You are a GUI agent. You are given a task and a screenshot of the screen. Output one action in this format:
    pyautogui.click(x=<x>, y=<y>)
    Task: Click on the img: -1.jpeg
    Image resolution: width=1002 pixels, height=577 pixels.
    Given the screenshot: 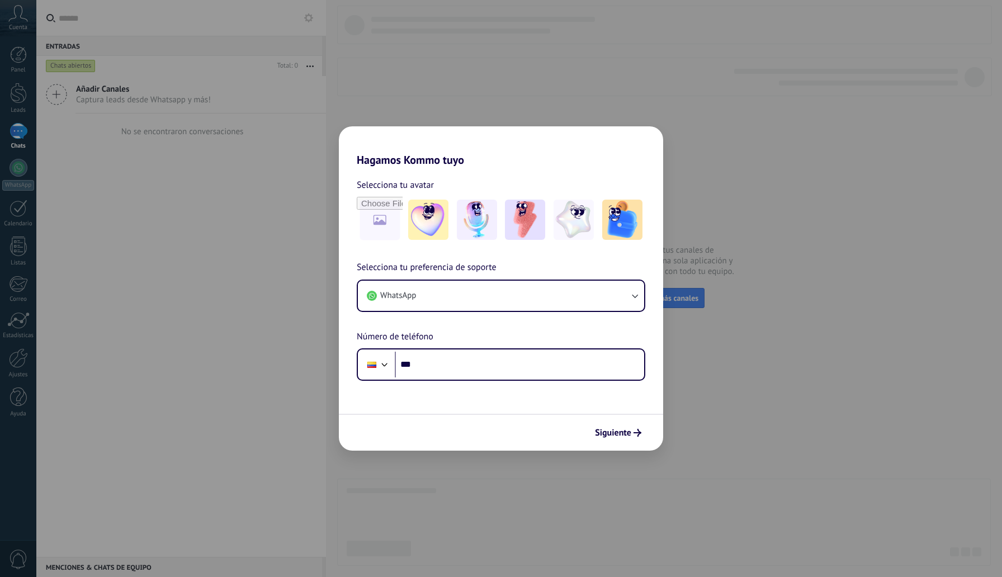 What is the action you would take?
    pyautogui.click(x=428, y=220)
    